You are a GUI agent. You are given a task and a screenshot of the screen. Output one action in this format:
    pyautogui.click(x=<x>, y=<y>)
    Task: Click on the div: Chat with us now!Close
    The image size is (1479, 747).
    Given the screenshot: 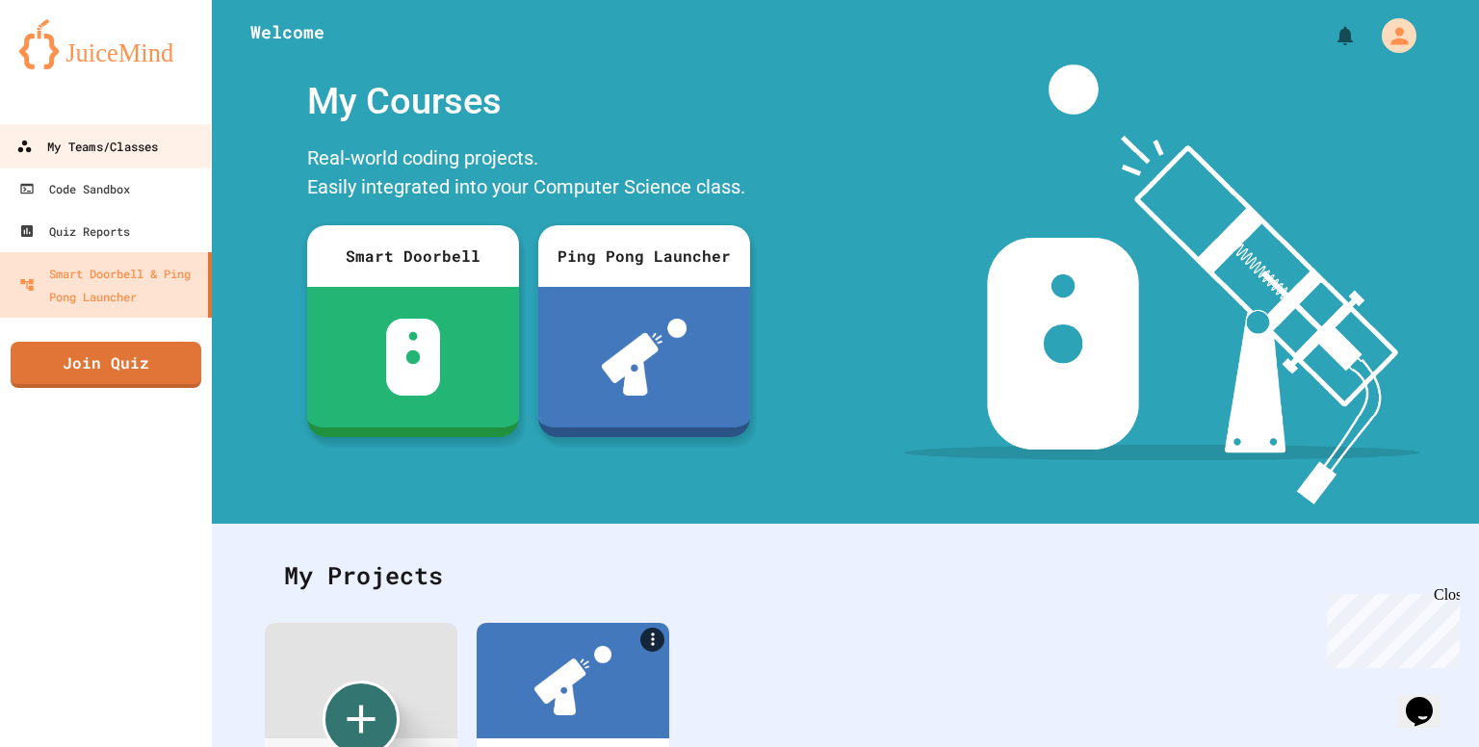 What is the action you would take?
    pyautogui.click(x=70, y=65)
    